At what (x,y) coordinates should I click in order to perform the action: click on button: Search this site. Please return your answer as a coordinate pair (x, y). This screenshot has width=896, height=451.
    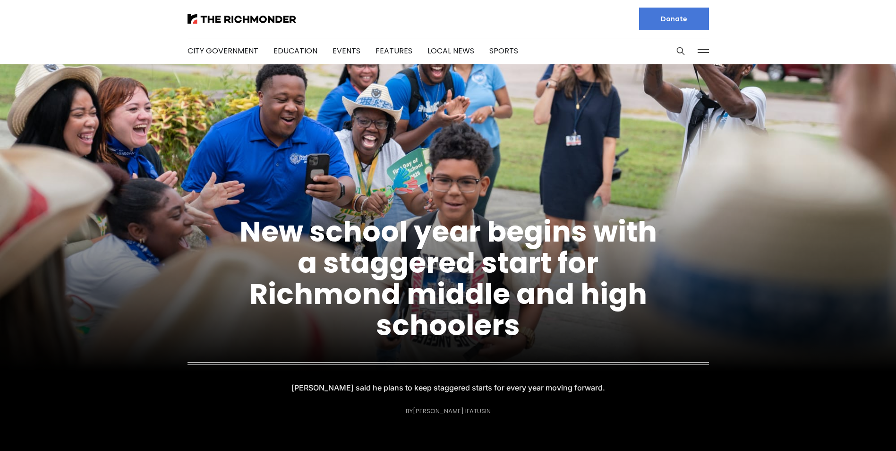
    Looking at the image, I should click on (681, 51).